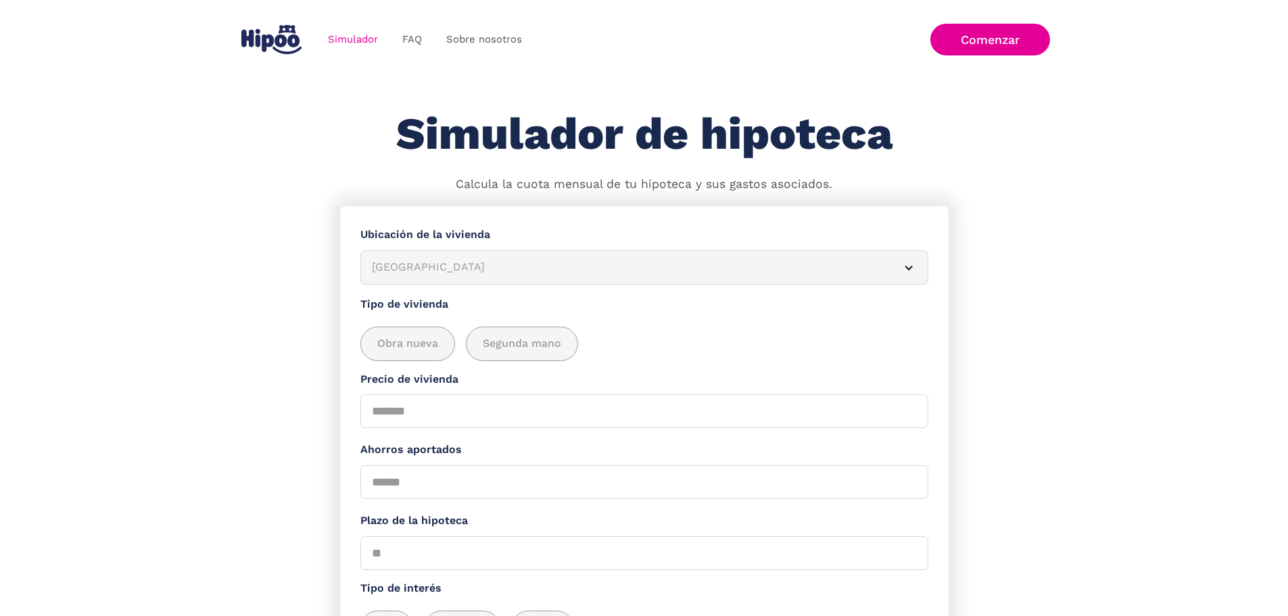 This screenshot has width=1288, height=616. What do you see at coordinates (644, 521) in the screenshot?
I see `label: Plazo de la hipoteca` at bounding box center [644, 521].